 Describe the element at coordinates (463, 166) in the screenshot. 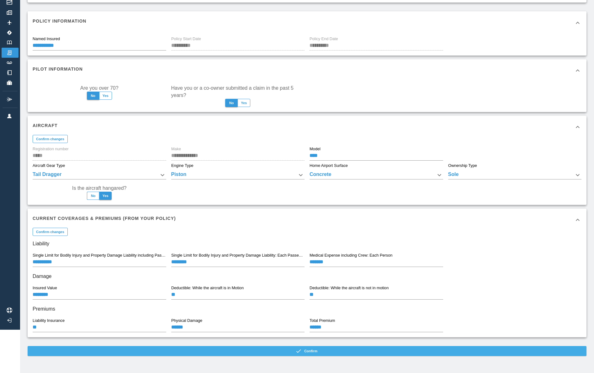

I see `label: Ownership Type` at that location.